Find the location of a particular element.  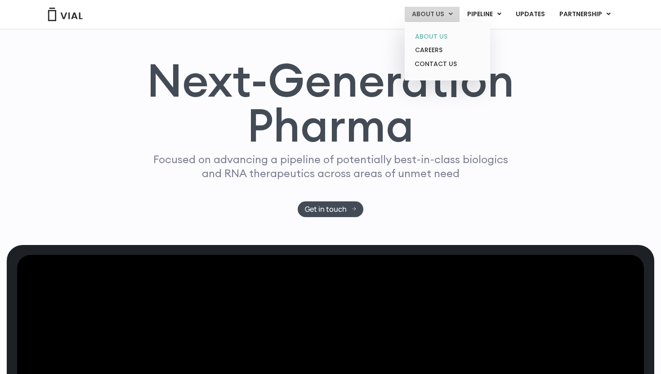

a: PIPELINEMenu Toggle is located at coordinates (484, 14).